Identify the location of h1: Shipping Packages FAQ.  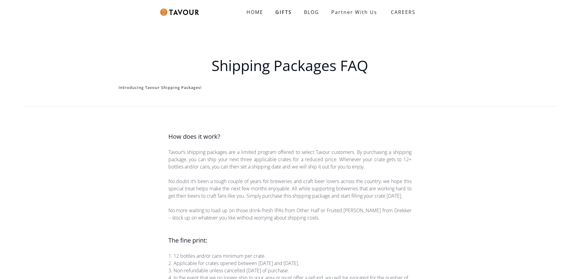
(290, 66).